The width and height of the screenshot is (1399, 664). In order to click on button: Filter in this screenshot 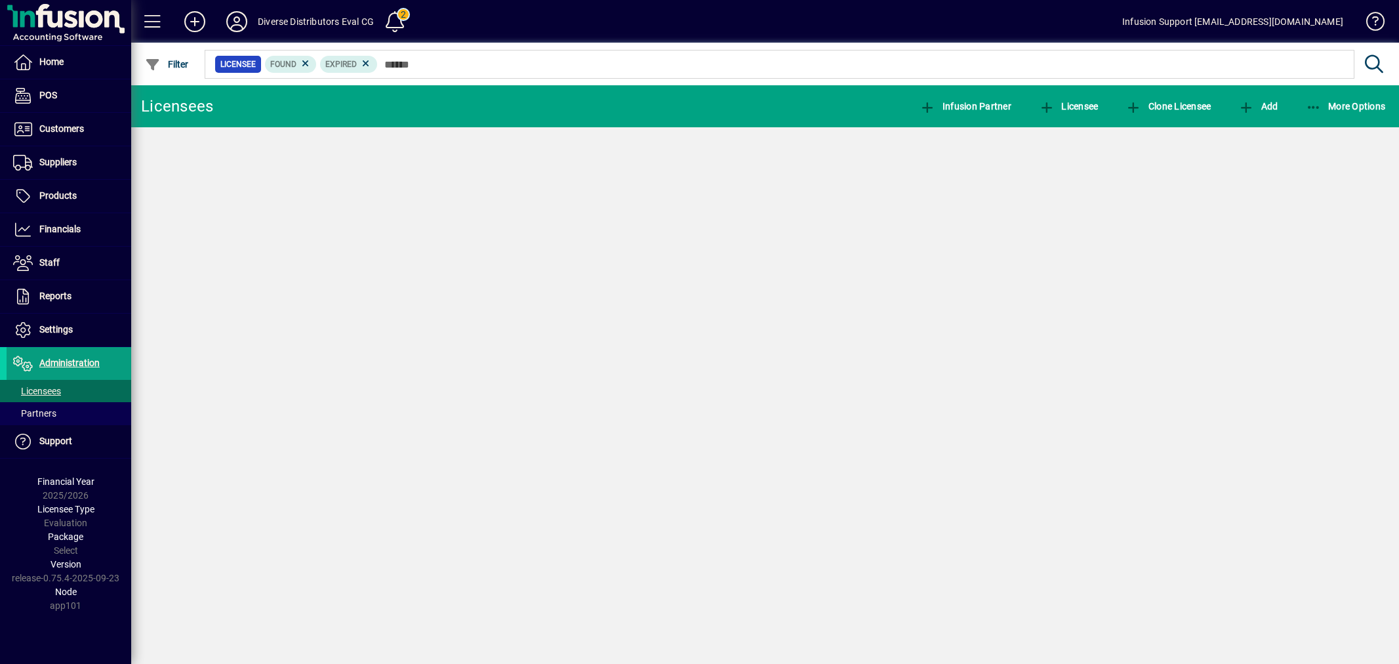, I will do `click(167, 64)`.